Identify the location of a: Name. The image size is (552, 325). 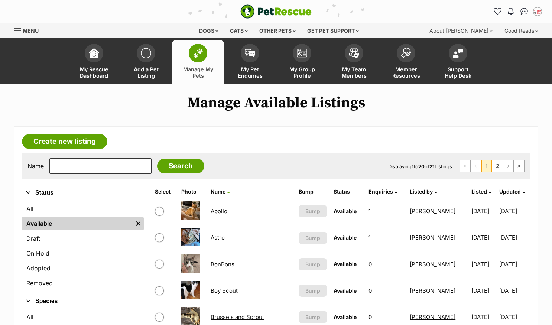
(220, 191).